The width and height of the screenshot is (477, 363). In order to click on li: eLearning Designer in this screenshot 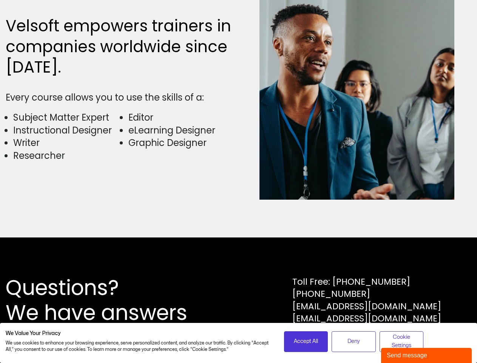, I will do `click(181, 130)`.